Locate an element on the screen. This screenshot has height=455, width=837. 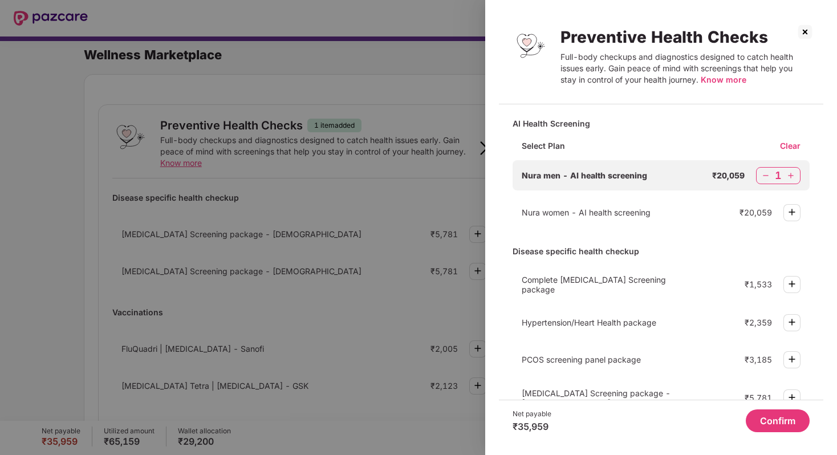
div: Disease specific health checkup is located at coordinates (661, 251).